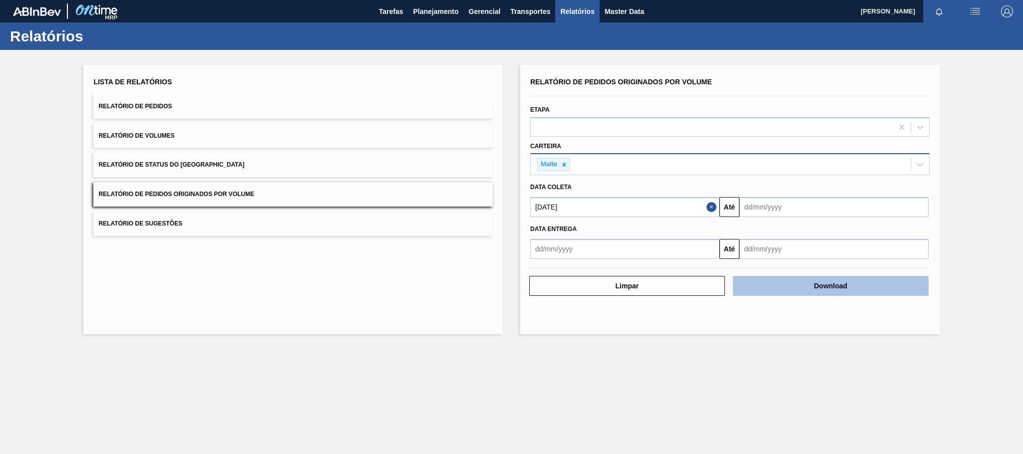 The image size is (1023, 454). I want to click on img: Logout, so click(1007, 11).